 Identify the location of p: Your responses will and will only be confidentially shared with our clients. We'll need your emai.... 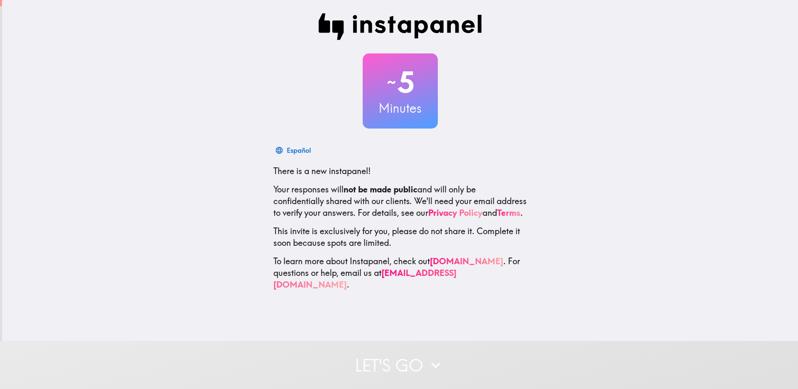
(400, 201).